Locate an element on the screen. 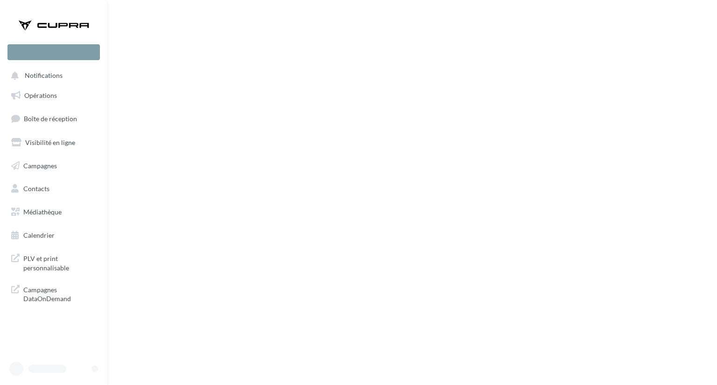 Image resolution: width=717 pixels, height=385 pixels. a: Campagnes is located at coordinates (54, 166).